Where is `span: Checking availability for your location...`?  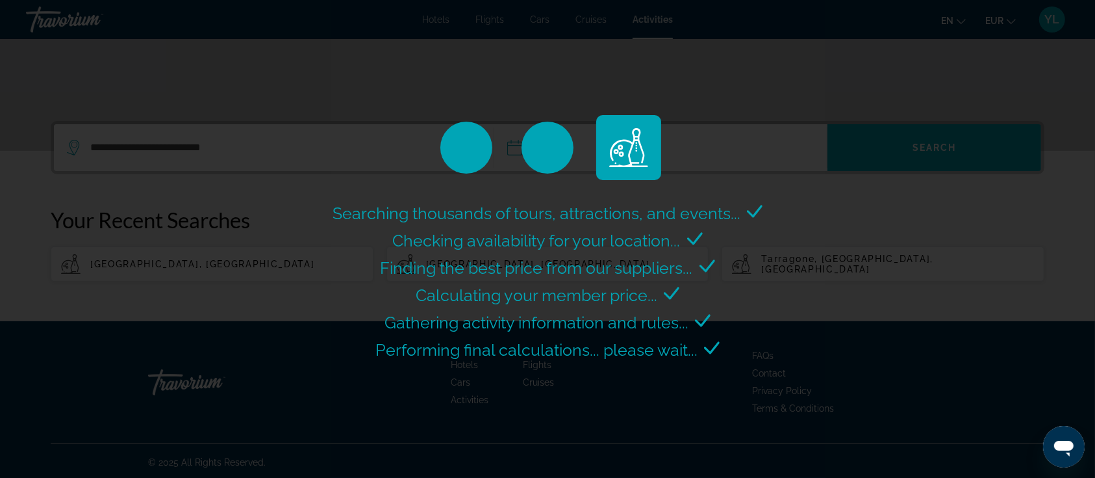
span: Checking availability for your location... is located at coordinates (537, 240).